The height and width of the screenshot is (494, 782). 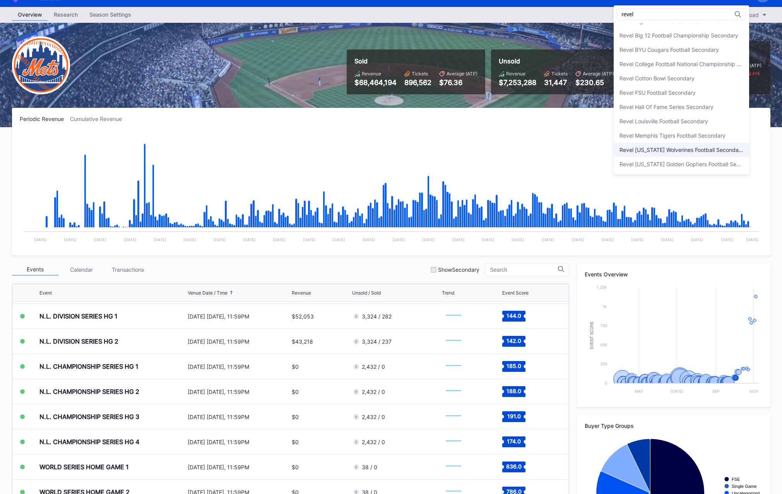 What do you see at coordinates (657, 78) in the screenshot?
I see `div: Revel Cotton Bowl Secondary` at bounding box center [657, 78].